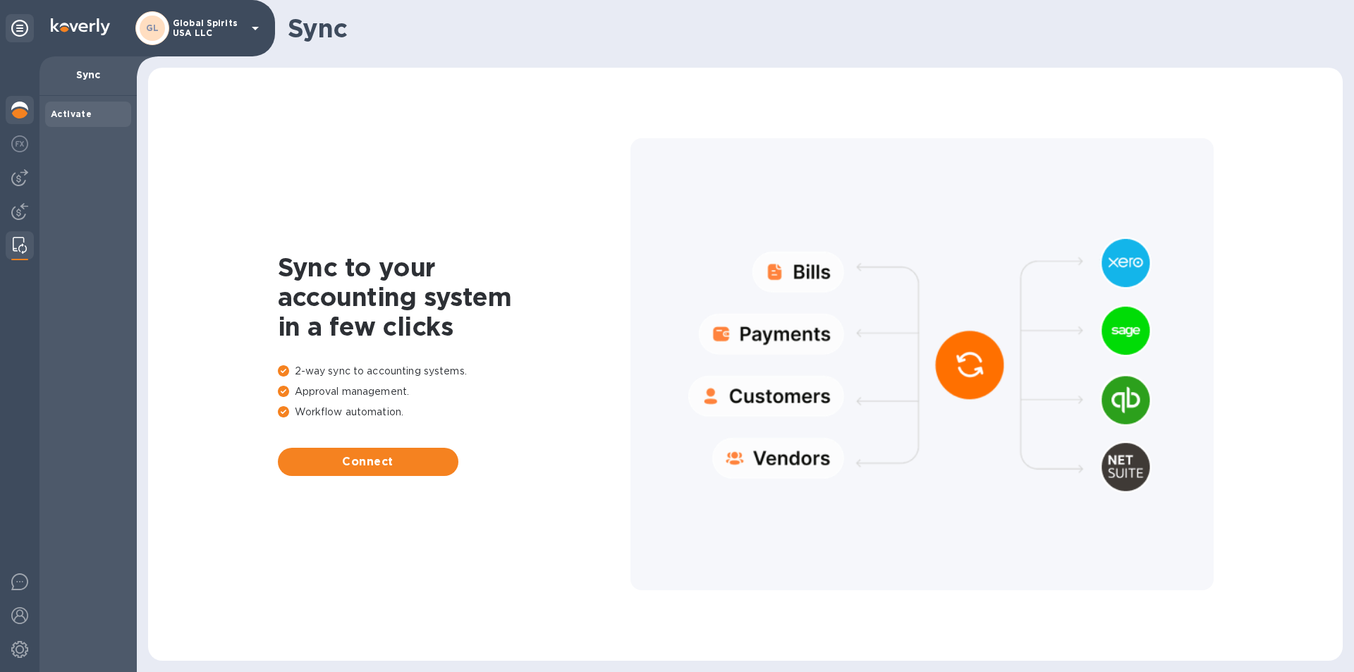  What do you see at coordinates (20, 28) in the screenshot?
I see `div: Unpin categories` at bounding box center [20, 28].